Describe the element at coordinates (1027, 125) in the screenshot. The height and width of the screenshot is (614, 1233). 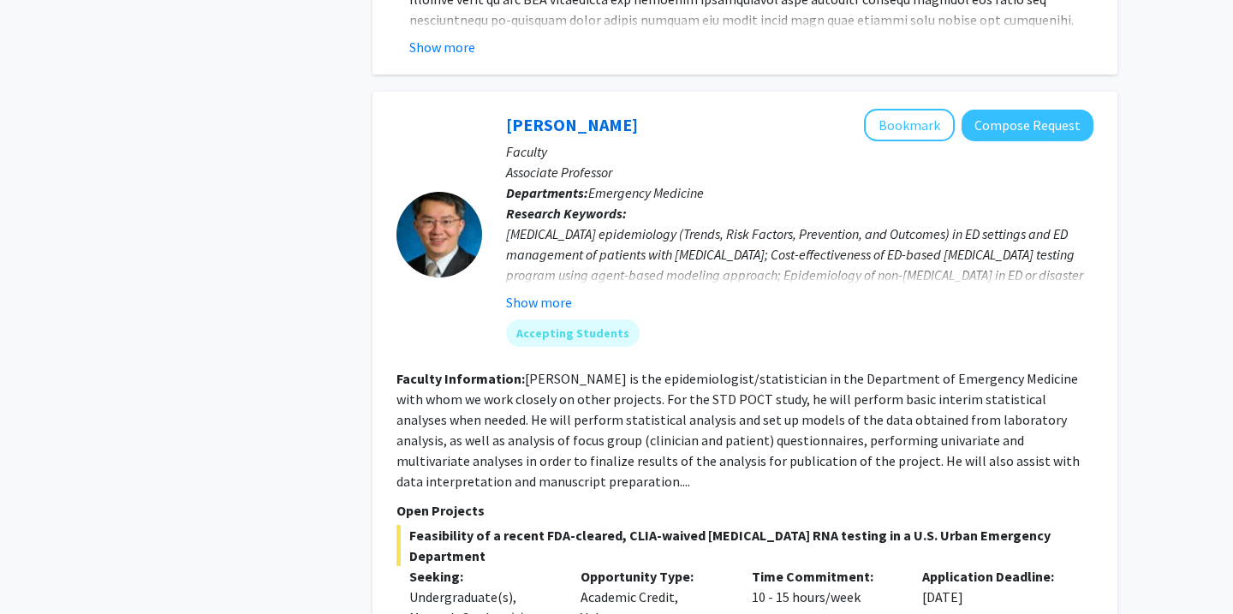
I see `button: Compose Request to Yu-Hsiang Hsieh` at that location.